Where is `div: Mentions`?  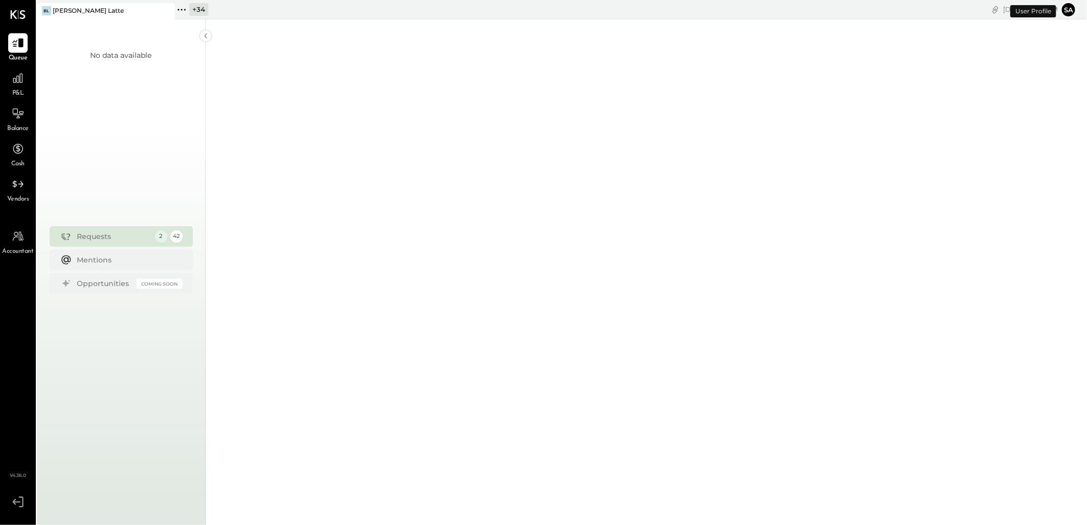 div: Mentions is located at coordinates (127, 260).